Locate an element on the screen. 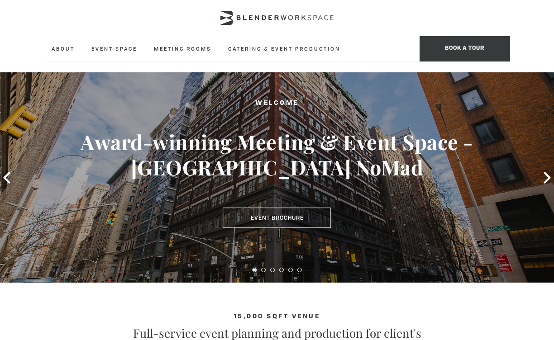  h2: Welcome is located at coordinates (277, 103).